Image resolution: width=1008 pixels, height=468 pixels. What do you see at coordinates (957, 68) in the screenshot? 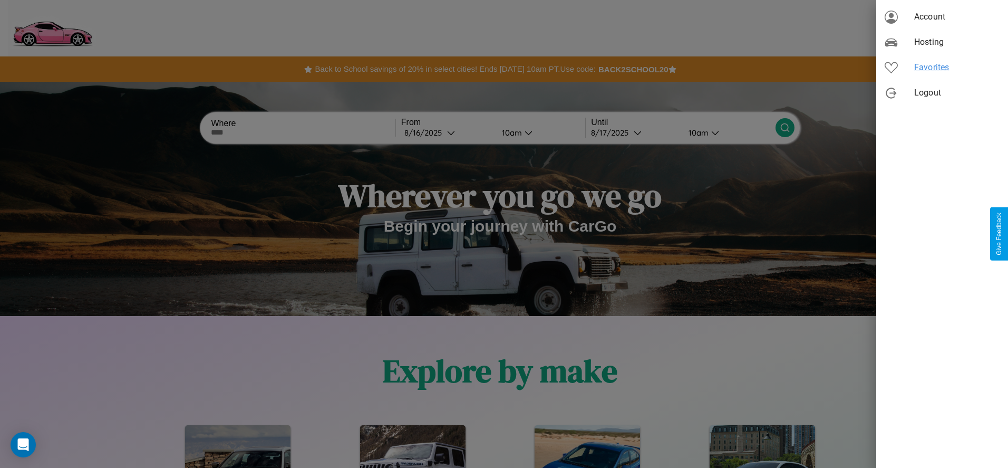
I see `span: Favorites` at bounding box center [957, 68].